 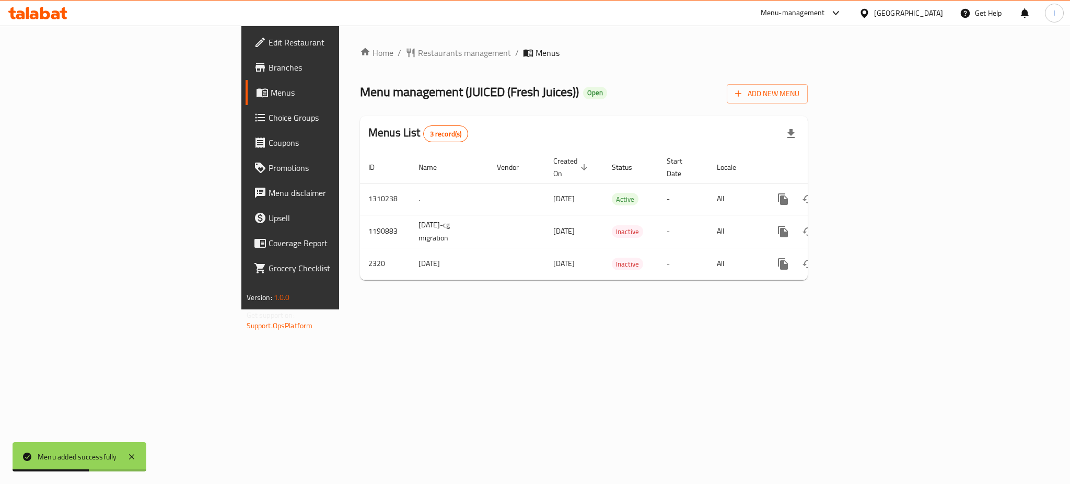 What do you see at coordinates (792, 13) in the screenshot?
I see `div: Menu-management` at bounding box center [792, 13].